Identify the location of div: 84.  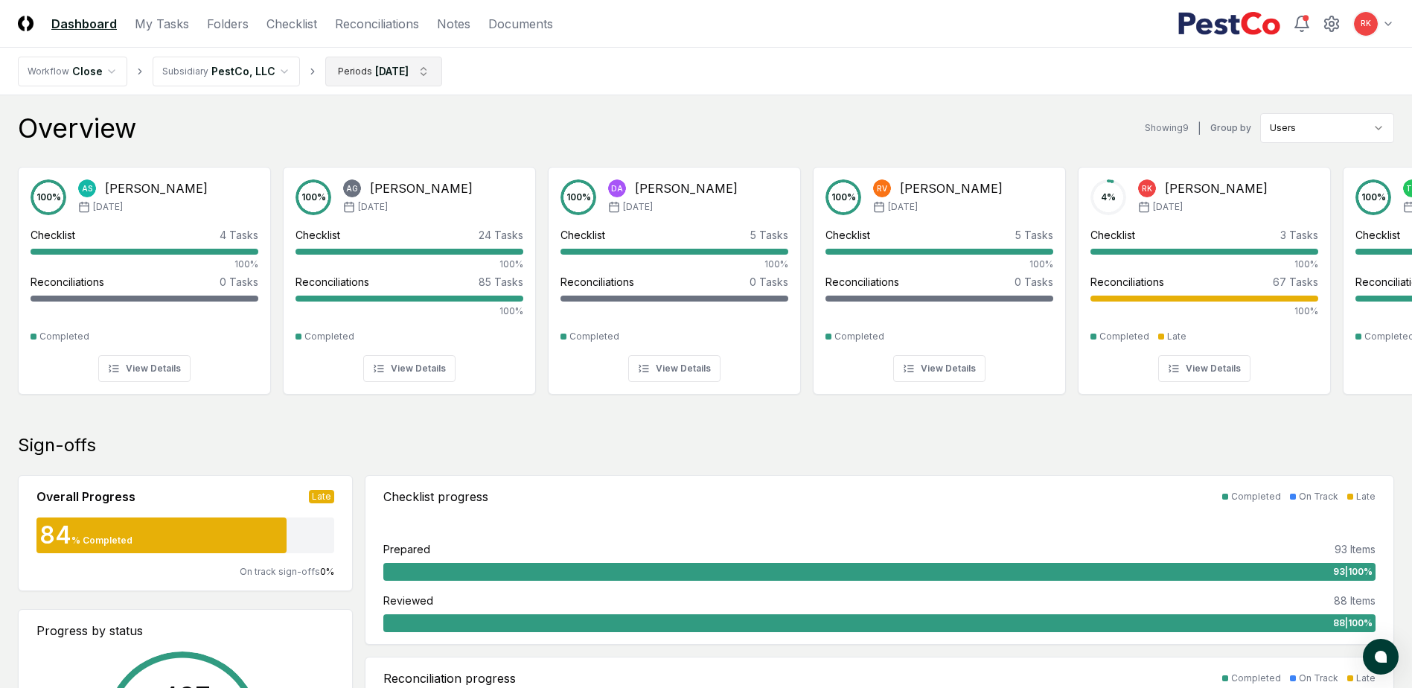
(54, 535).